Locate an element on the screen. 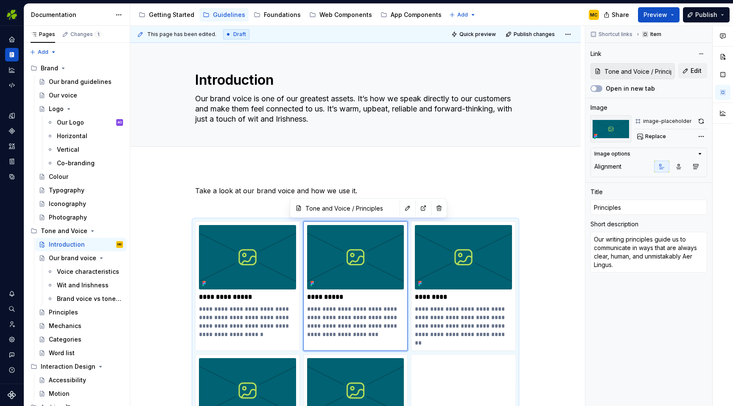  svg: Supernova Logo is located at coordinates (12, 395).